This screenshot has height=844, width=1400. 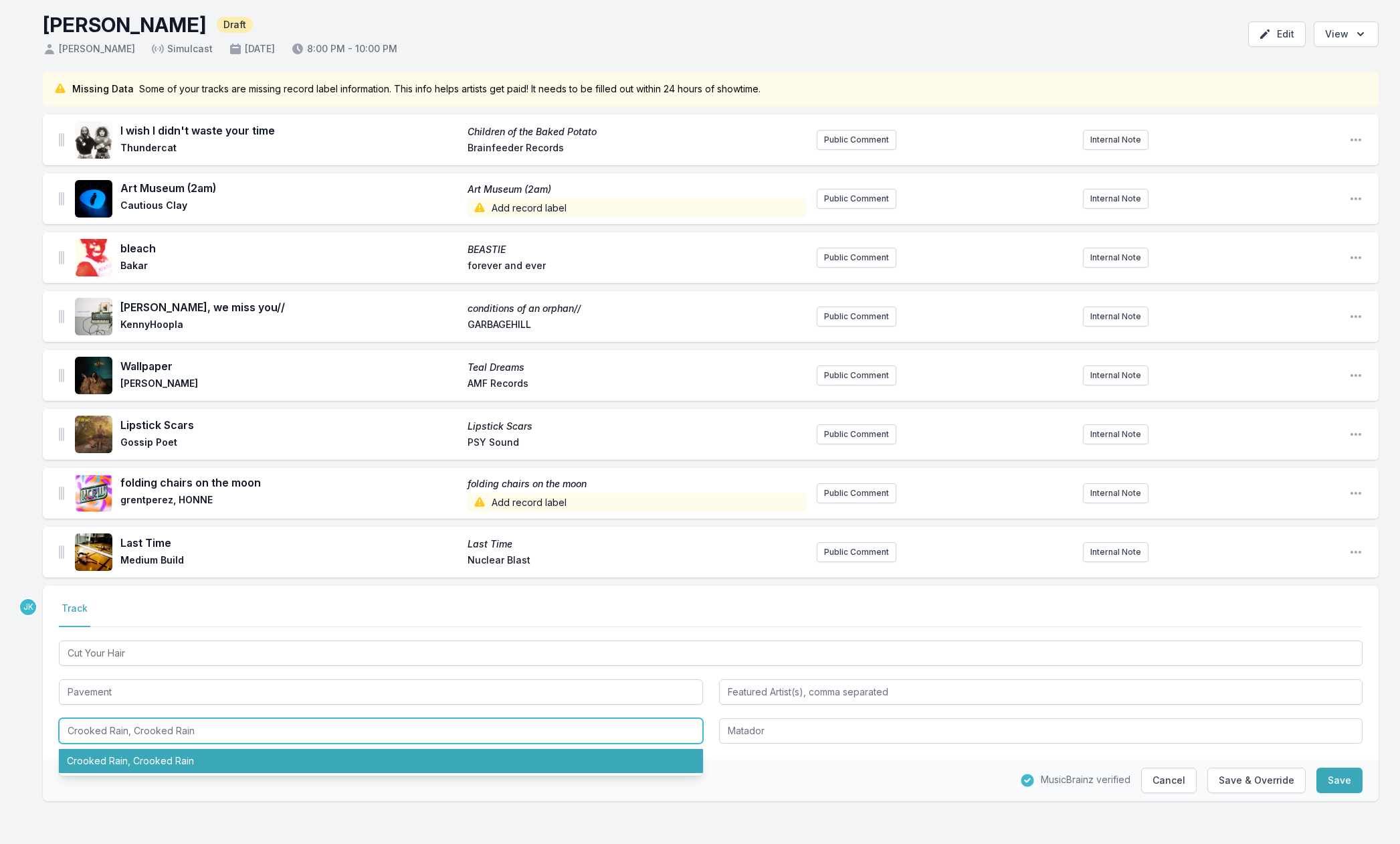 I want to click on button: Edit, so click(x=1277, y=35).